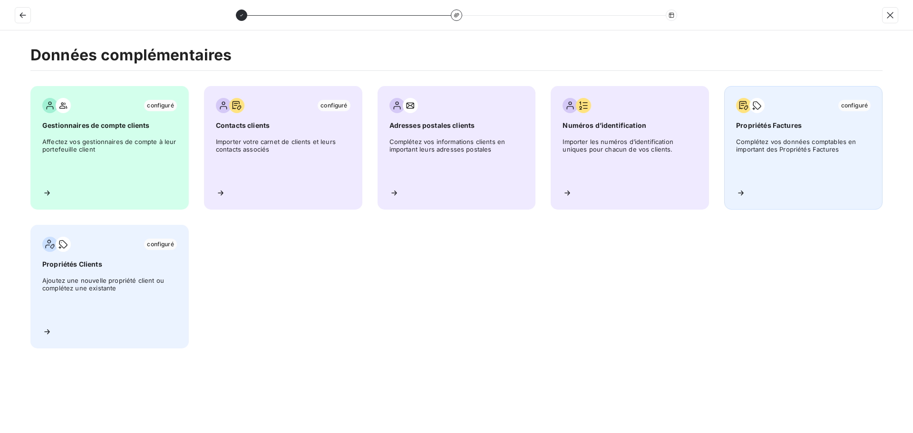  Describe the element at coordinates (109, 298) in the screenshot. I see `span: Ajoutez une nouvelle propriété client ou complétez une existante` at that location.